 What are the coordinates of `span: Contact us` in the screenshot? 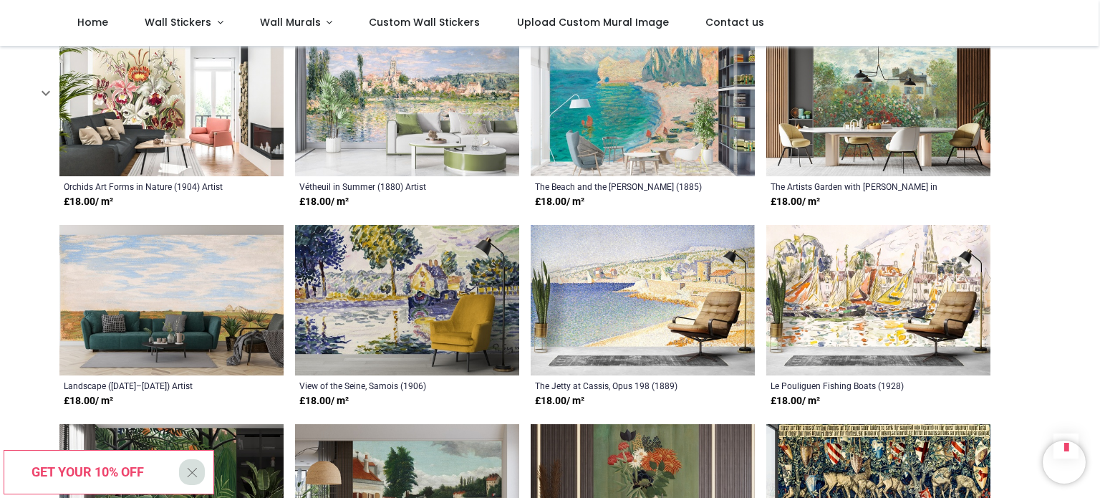 It's located at (734, 22).